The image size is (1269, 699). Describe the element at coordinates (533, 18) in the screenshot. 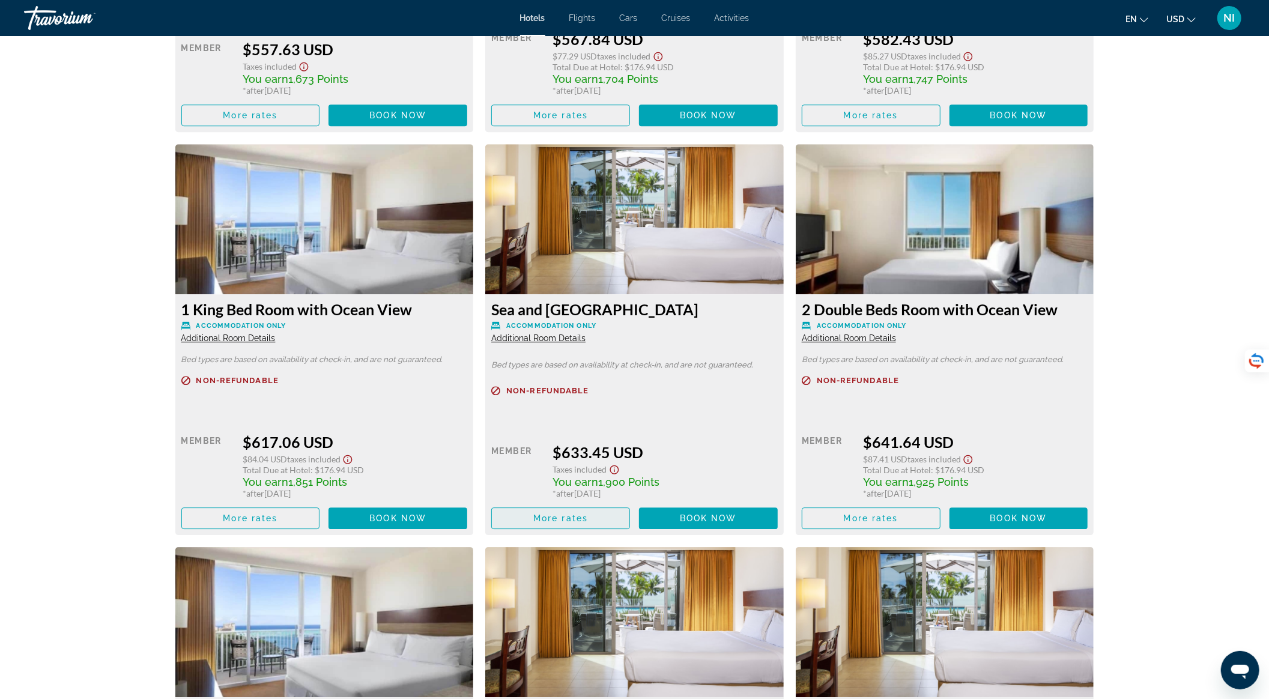

I see `a: Hotels` at that location.